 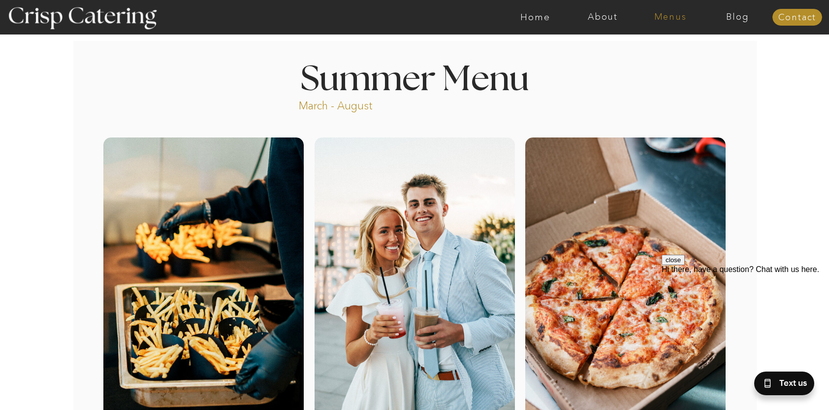 What do you see at coordinates (670, 17) in the screenshot?
I see `a: Menus` at bounding box center [670, 17].